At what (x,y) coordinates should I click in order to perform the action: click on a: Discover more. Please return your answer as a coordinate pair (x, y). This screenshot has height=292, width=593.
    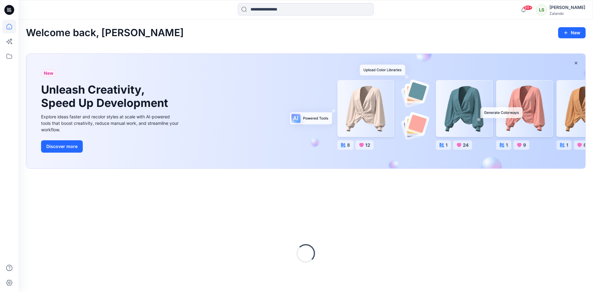
    Looking at the image, I should click on (111, 146).